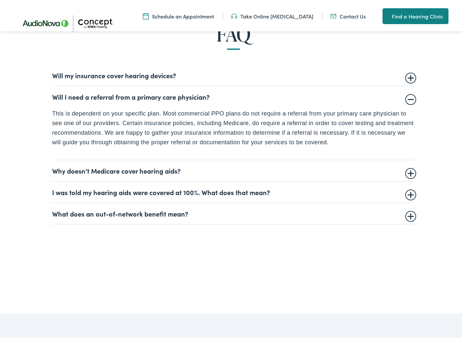 The image size is (462, 340). What do you see at coordinates (234, 74) in the screenshot?
I see `summary: Will my insurance cover hearing devices?` at bounding box center [234, 74].